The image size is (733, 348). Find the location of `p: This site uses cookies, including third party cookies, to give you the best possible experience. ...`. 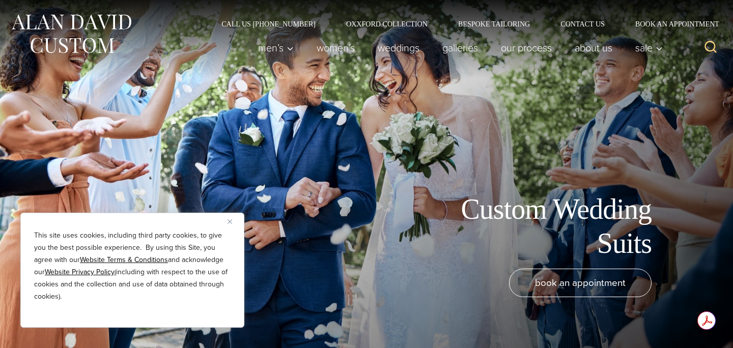

p: This site uses cookies, including third party cookies, to give you the best possible experience. ... is located at coordinates (132, 266).